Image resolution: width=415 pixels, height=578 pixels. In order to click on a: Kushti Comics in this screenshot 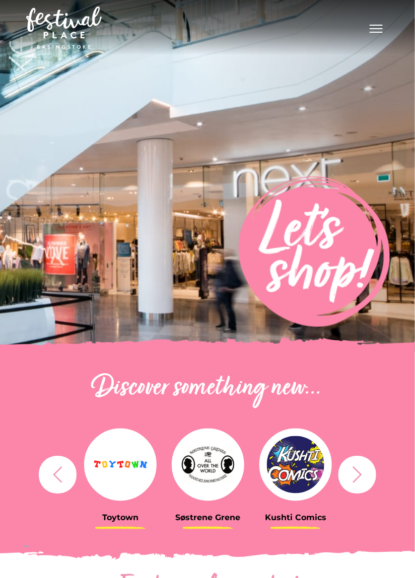, I will do `click(295, 473)`.